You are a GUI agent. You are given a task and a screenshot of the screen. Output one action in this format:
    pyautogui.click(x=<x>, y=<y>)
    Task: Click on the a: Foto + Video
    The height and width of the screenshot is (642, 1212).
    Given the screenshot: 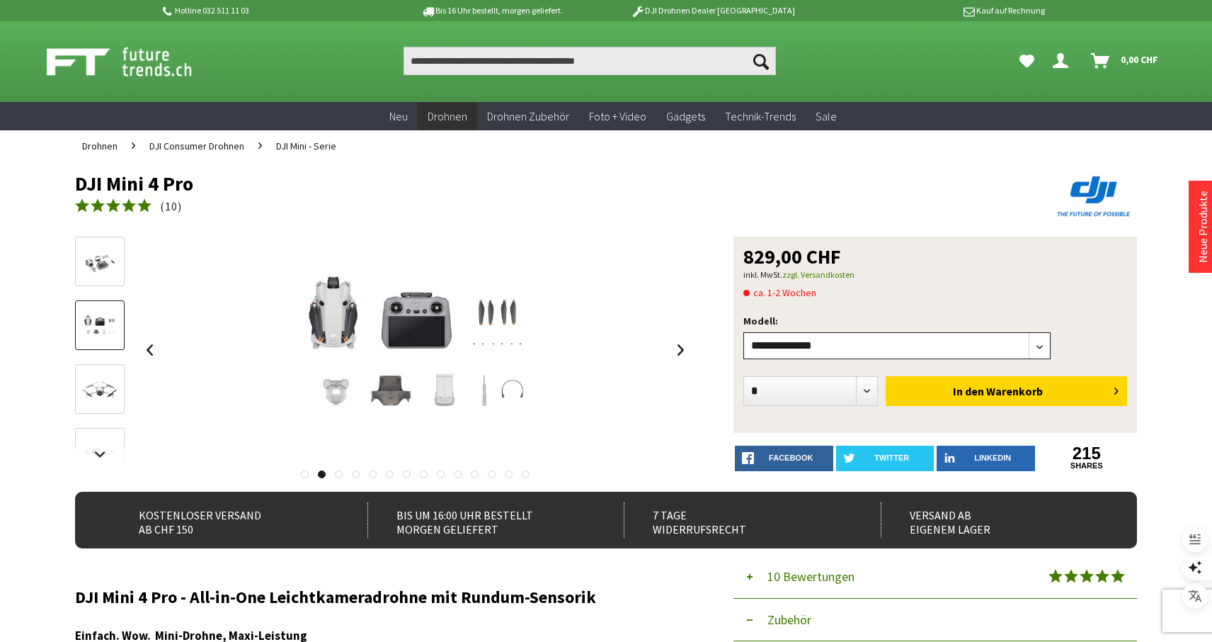 What is the action you would take?
    pyautogui.click(x=618, y=116)
    